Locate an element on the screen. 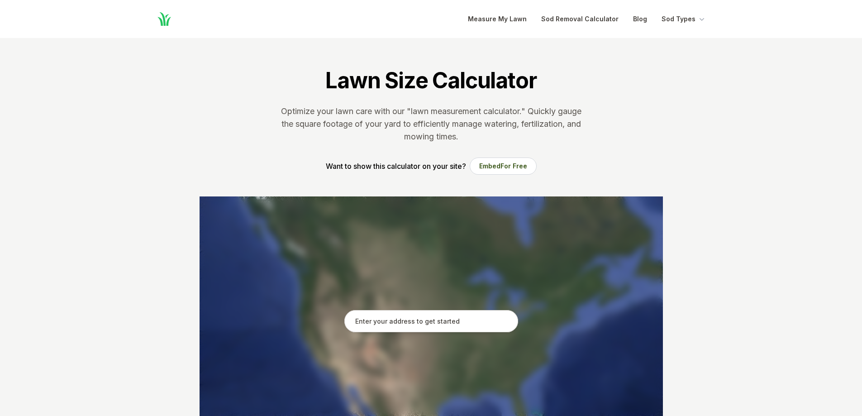 Image resolution: width=862 pixels, height=416 pixels. a: Sod Removal Calculator is located at coordinates (580, 19).